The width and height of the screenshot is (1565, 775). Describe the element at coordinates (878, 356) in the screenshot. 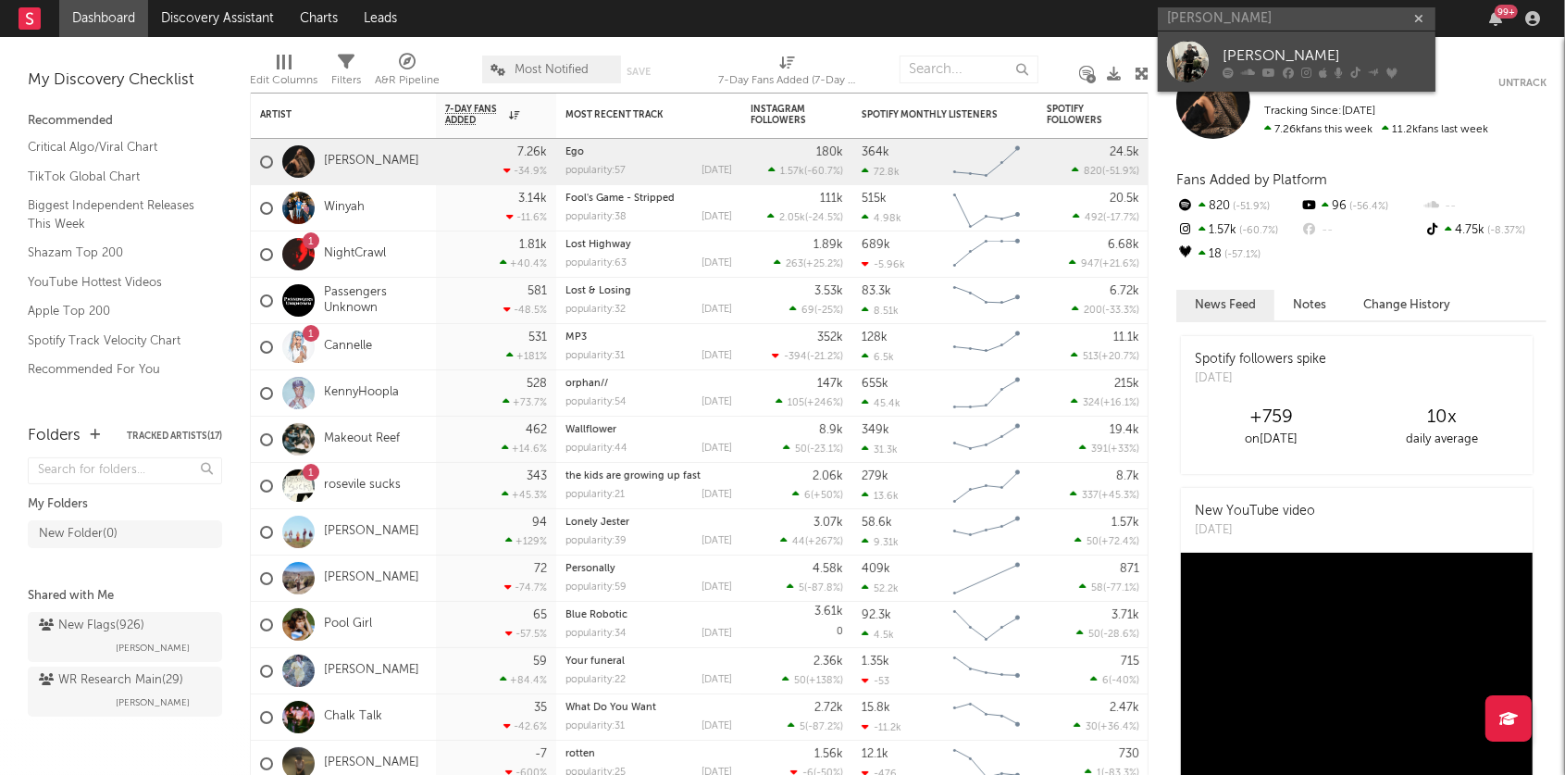

I see `div: 6.5k` at that location.